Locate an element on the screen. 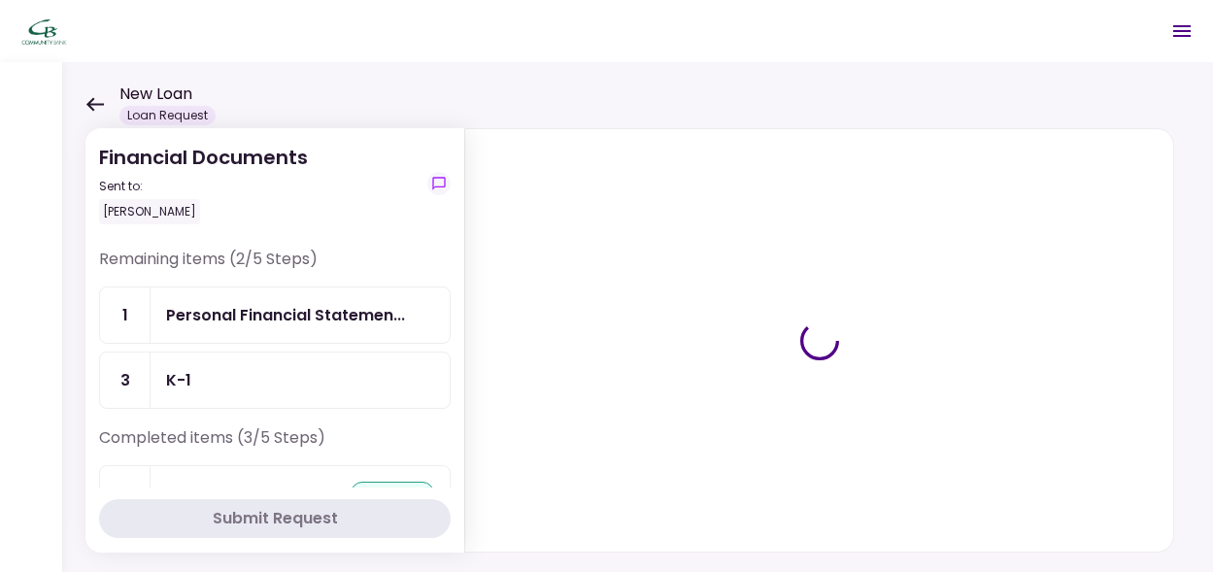 The image size is (1213, 572). div: Loan Request is located at coordinates (167, 116).